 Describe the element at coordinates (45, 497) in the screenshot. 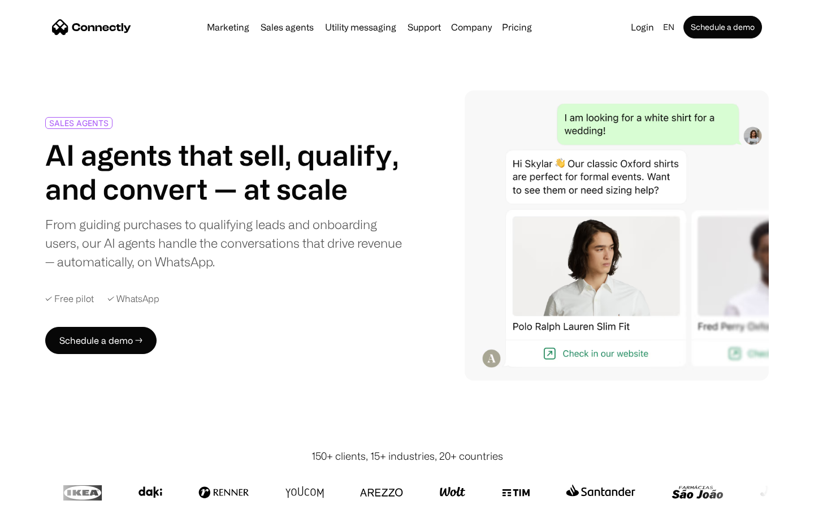

I see `ul: Language list` at that location.